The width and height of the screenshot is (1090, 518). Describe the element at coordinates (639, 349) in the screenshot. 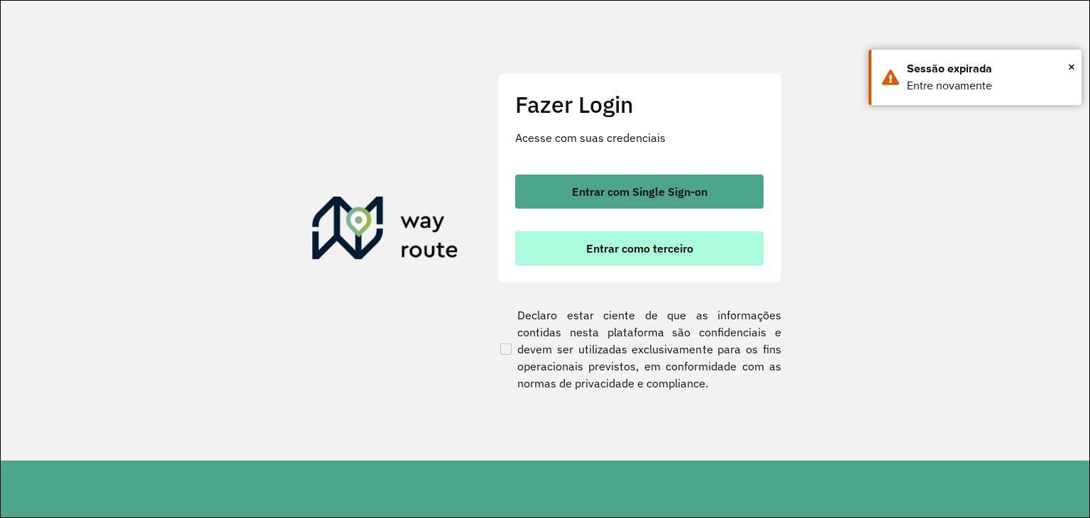

I see `label: Declaro estar ciente de que as informações contidas nesta plataforma são confidenciais e devem se...` at that location.